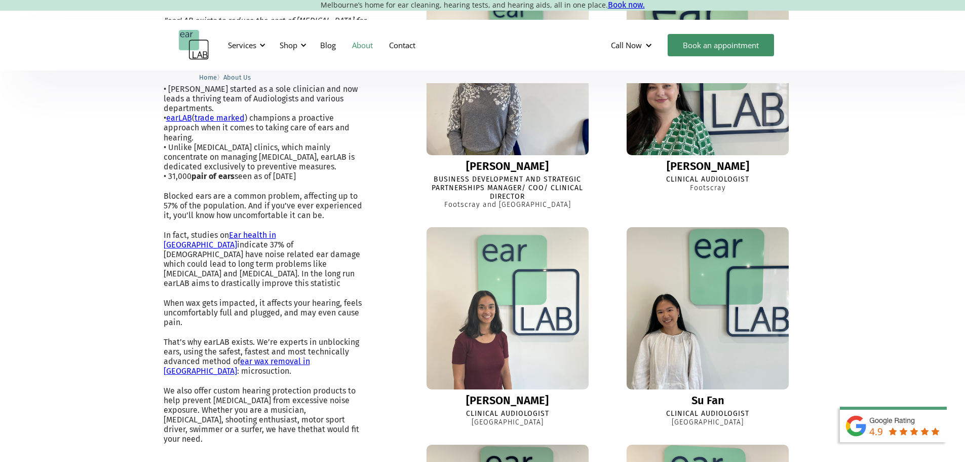  Describe the element at coordinates (402, 45) in the screenshot. I see `a: Contact` at that location.